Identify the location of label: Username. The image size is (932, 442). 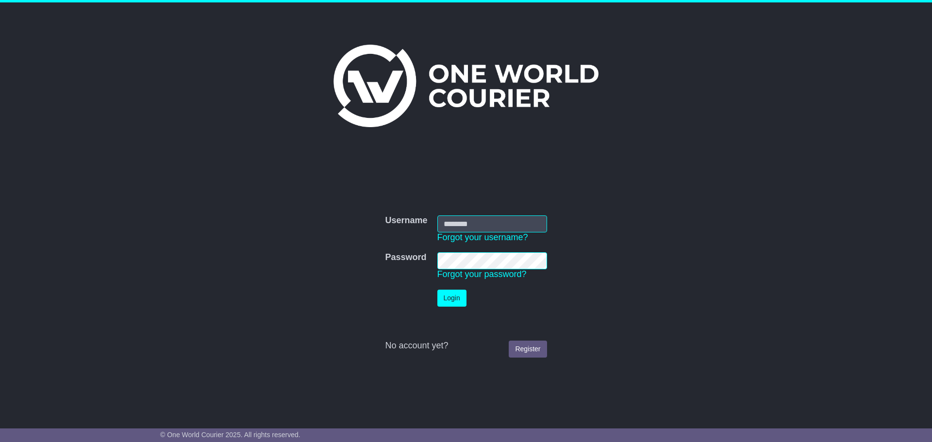
(406, 221).